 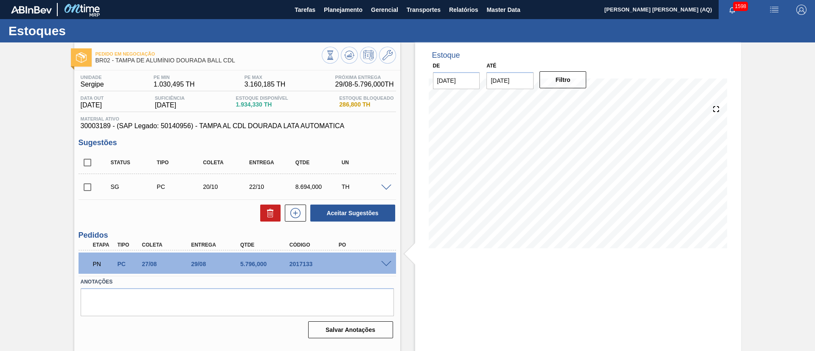 What do you see at coordinates (365, 77) in the screenshot?
I see `span: Próxima Entrega` at bounding box center [365, 77].